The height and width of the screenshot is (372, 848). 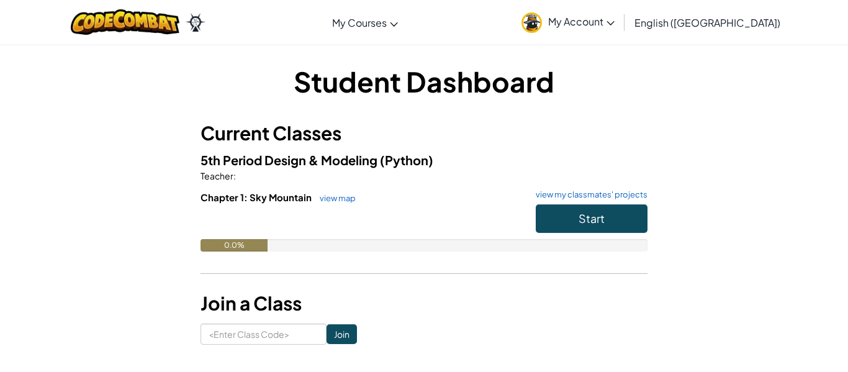 What do you see at coordinates (592, 218) in the screenshot?
I see `button: Start` at bounding box center [592, 218].